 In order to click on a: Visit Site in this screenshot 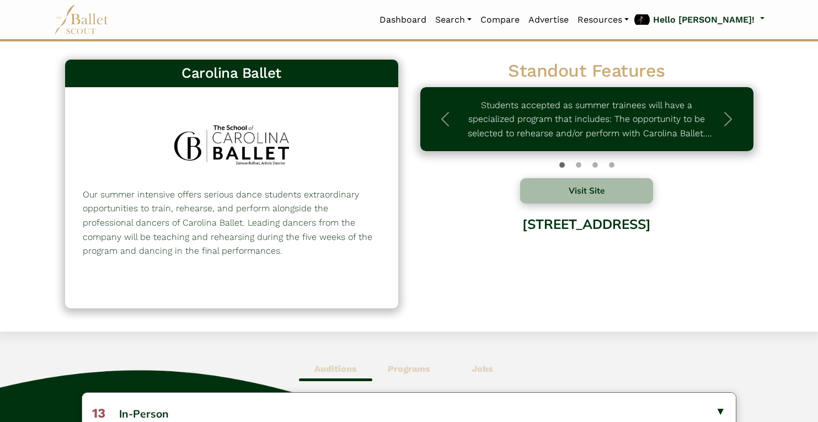, I will do `click(587, 191)`.